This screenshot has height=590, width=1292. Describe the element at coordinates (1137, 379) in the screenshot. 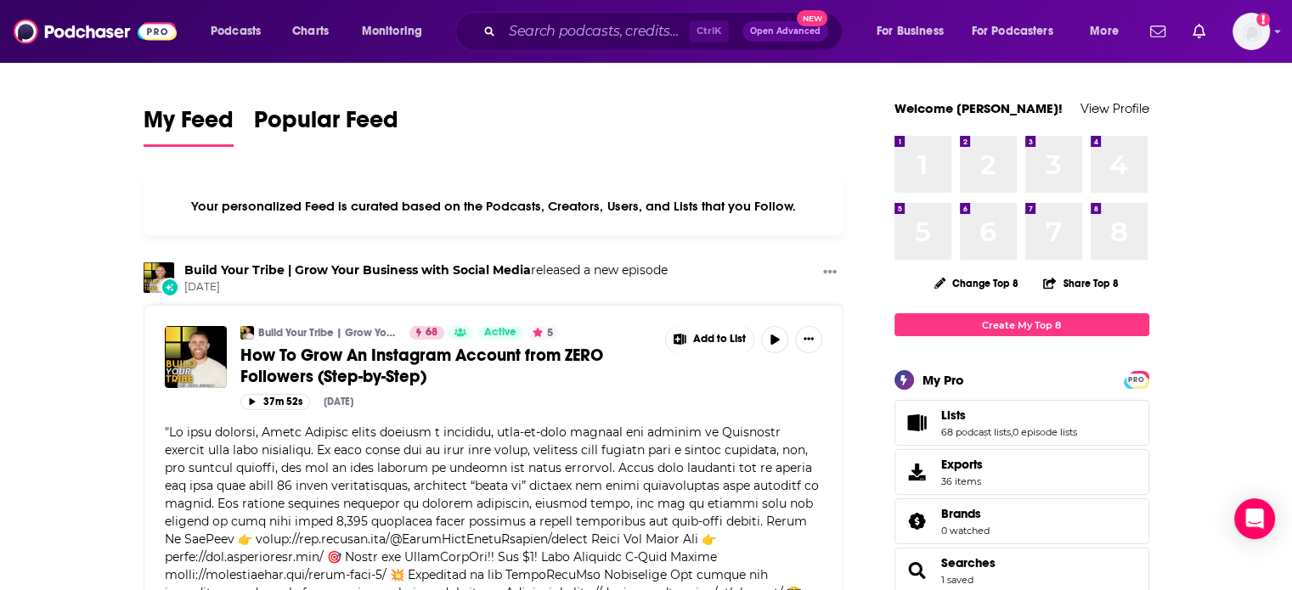

I see `a: PRO` at that location.